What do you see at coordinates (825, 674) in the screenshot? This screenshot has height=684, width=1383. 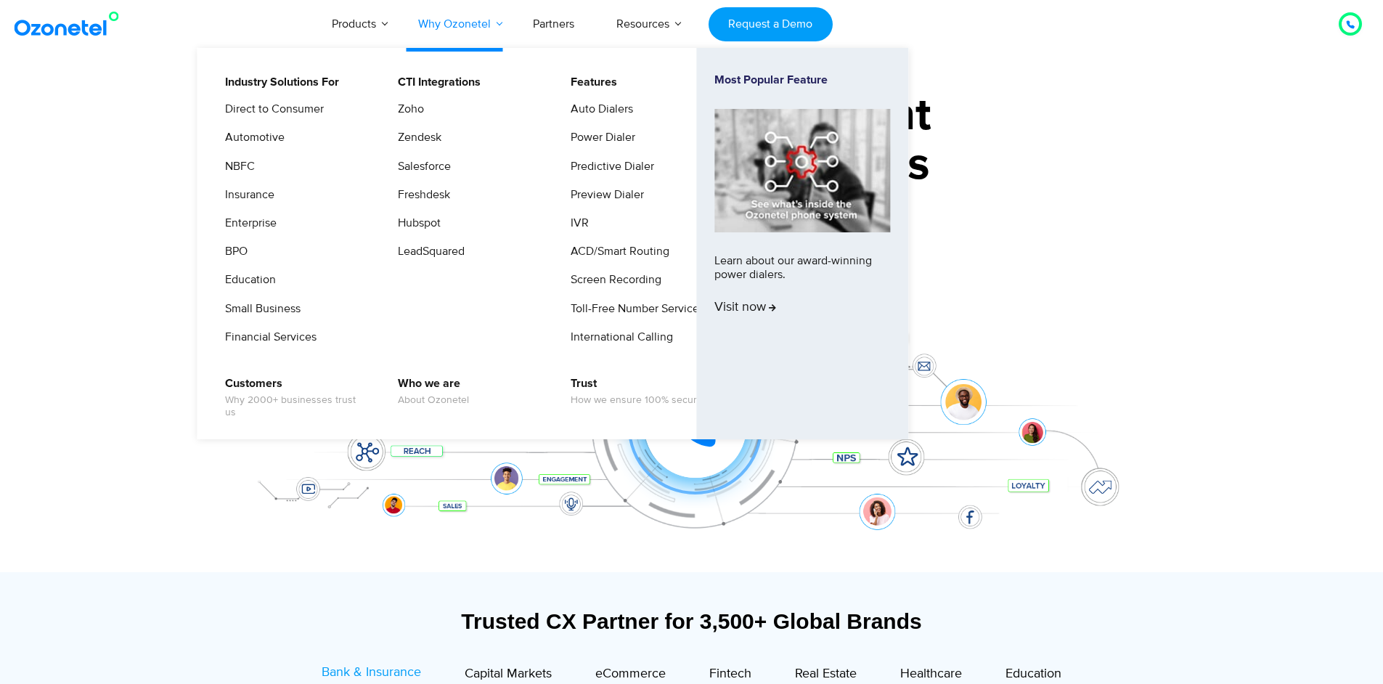 I see `span: Real Estate` at bounding box center [825, 674].